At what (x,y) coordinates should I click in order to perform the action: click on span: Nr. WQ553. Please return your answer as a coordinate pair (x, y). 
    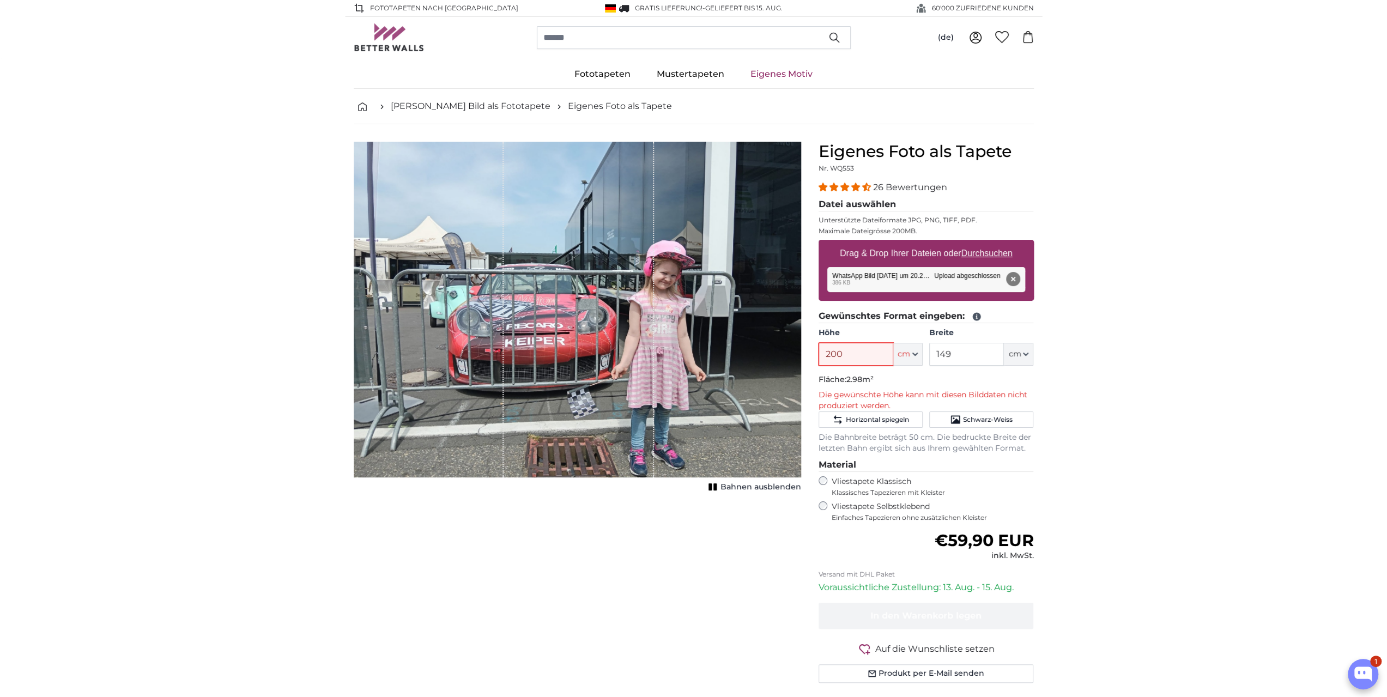
    Looking at the image, I should click on (836, 168).